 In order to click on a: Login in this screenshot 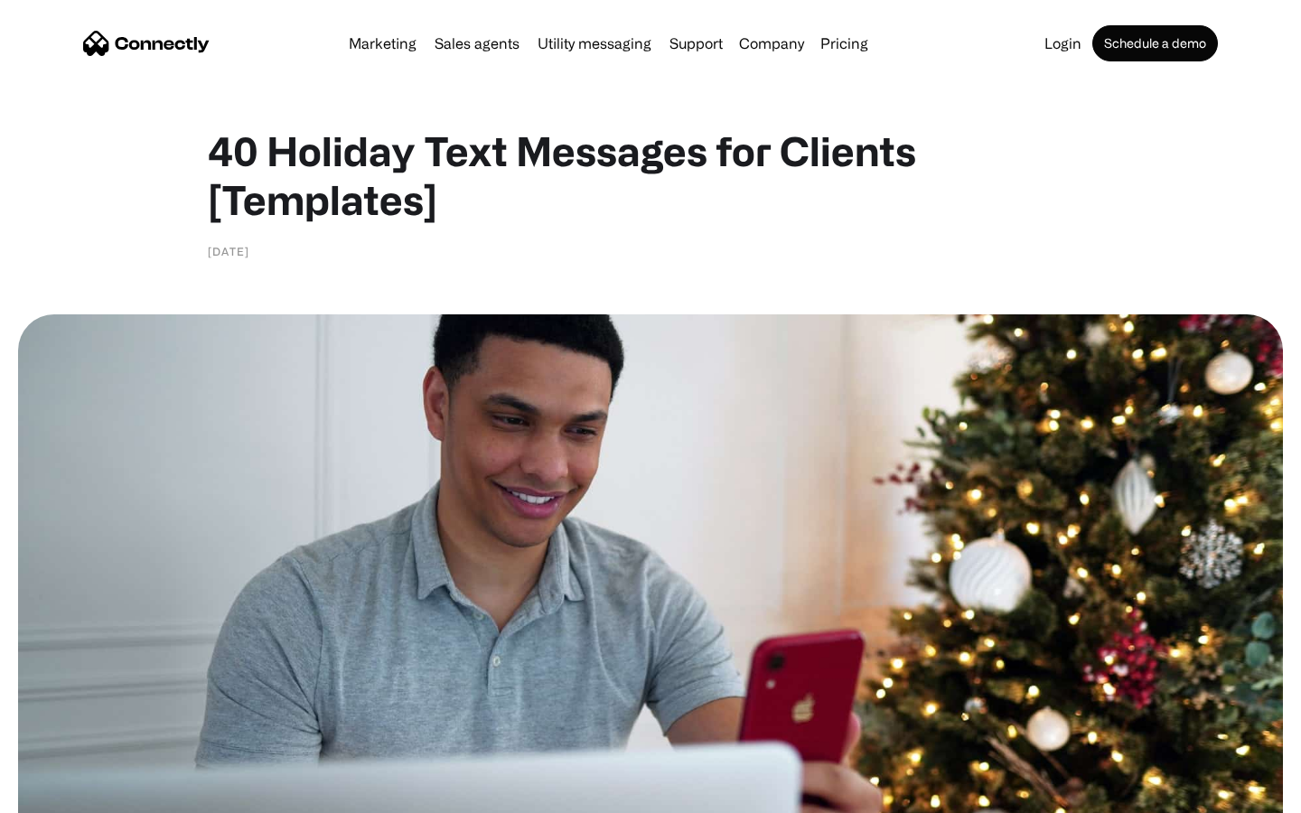, I will do `click(1062, 43)`.